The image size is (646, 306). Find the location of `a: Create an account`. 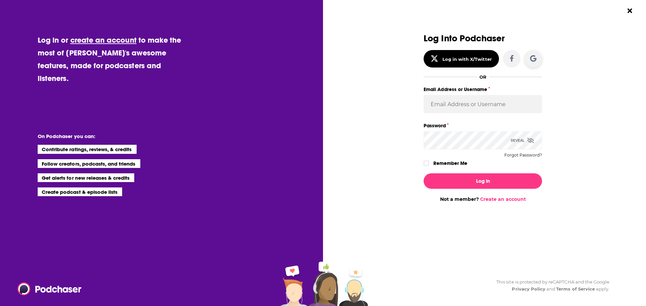

a: Create an account is located at coordinates (503, 199).